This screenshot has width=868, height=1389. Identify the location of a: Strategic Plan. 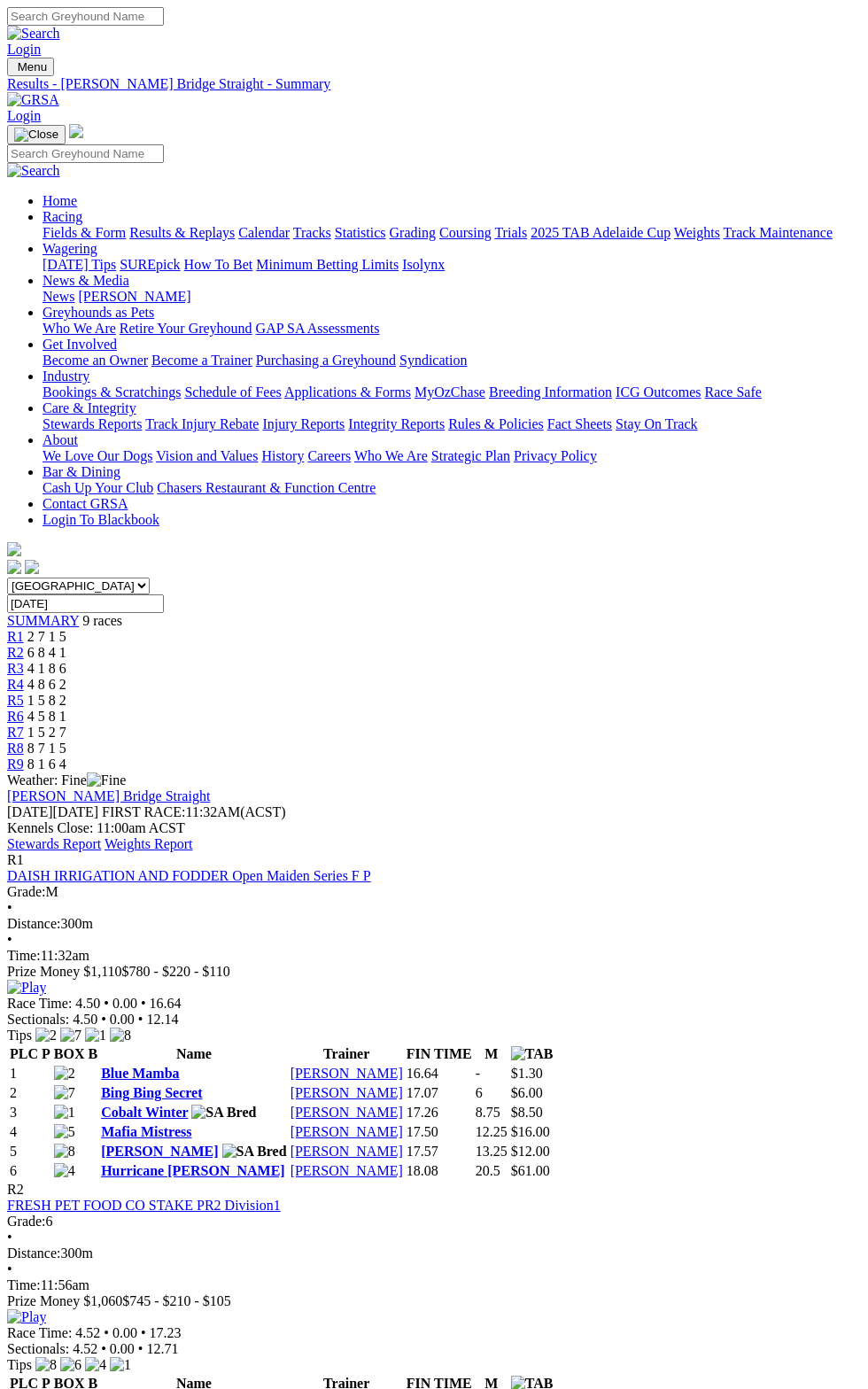
(471, 455).